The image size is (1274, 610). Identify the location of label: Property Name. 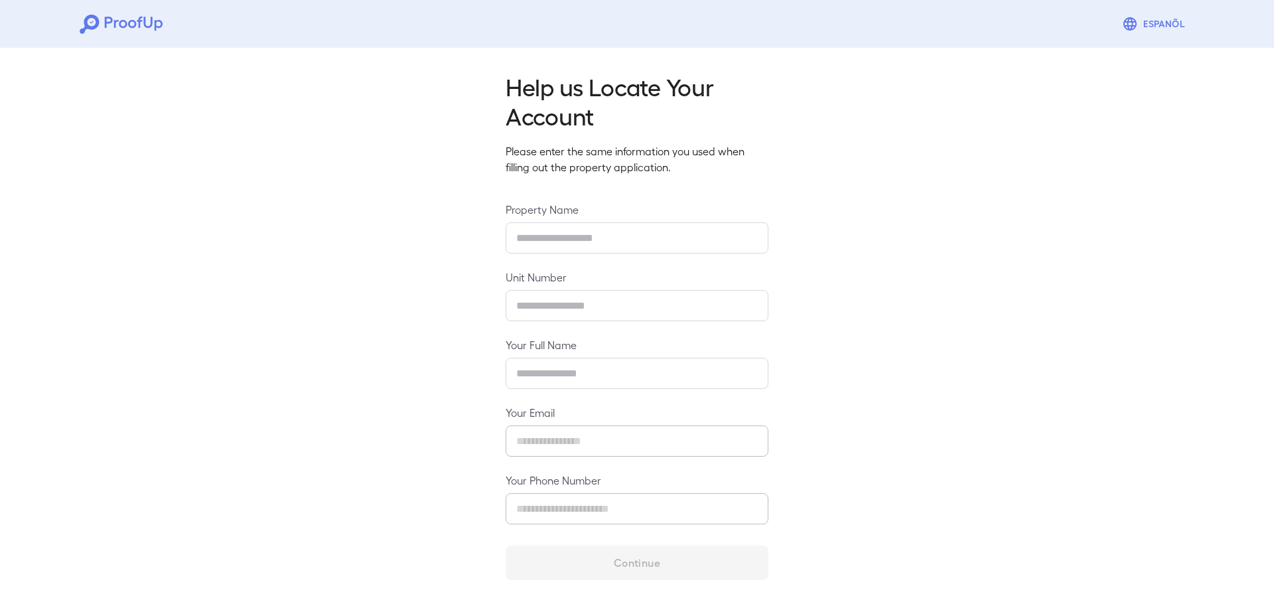
(637, 209).